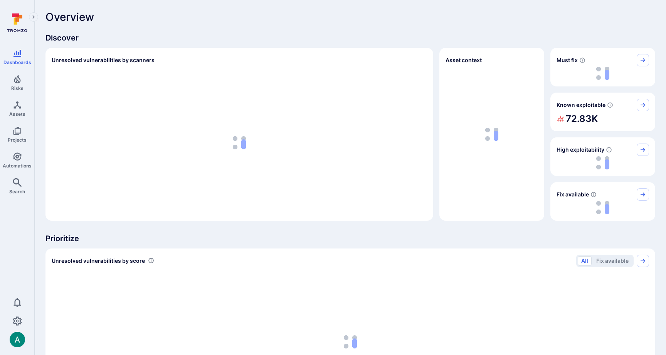 Image resolution: width=666 pixels, height=355 pixels. What do you see at coordinates (610, 105) in the screenshot?
I see `svg: Confirmed exploitable by KEV` at bounding box center [610, 105].